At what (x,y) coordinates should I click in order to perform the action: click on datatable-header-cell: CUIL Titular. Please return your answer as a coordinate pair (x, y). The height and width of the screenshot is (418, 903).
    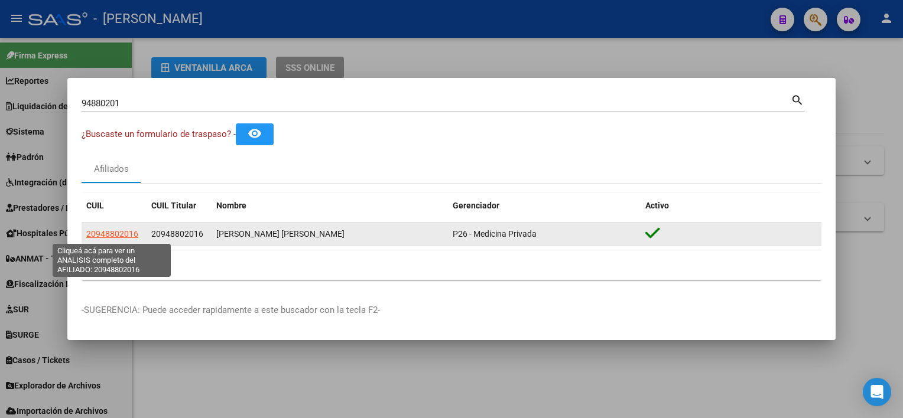
    Looking at the image, I should click on (179, 206).